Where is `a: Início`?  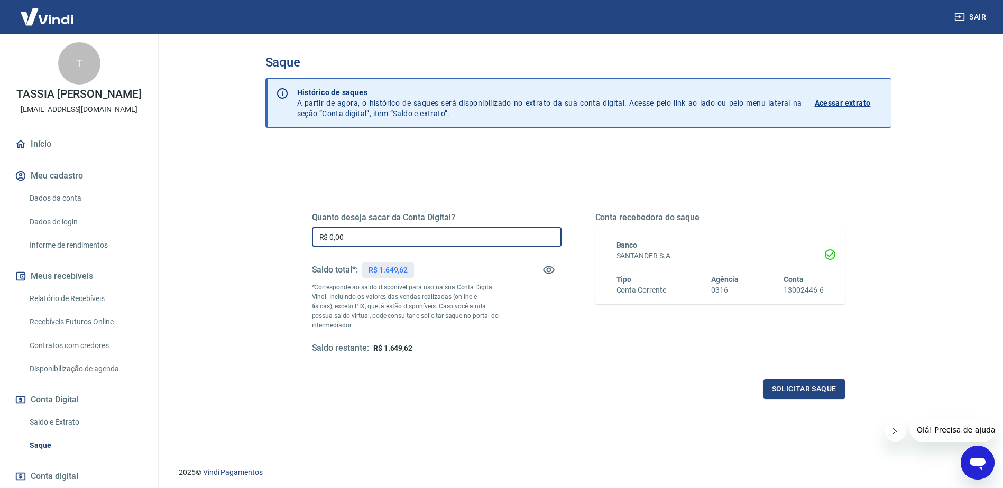 a: Início is located at coordinates (79, 144).